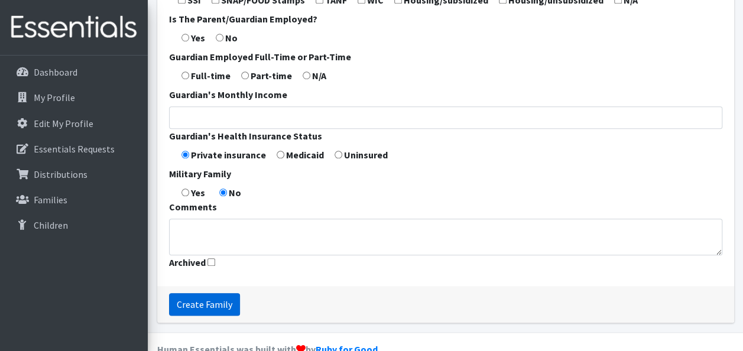 Image resolution: width=743 pixels, height=351 pixels. Describe the element at coordinates (74, 174) in the screenshot. I see `a: Distributions` at that location.